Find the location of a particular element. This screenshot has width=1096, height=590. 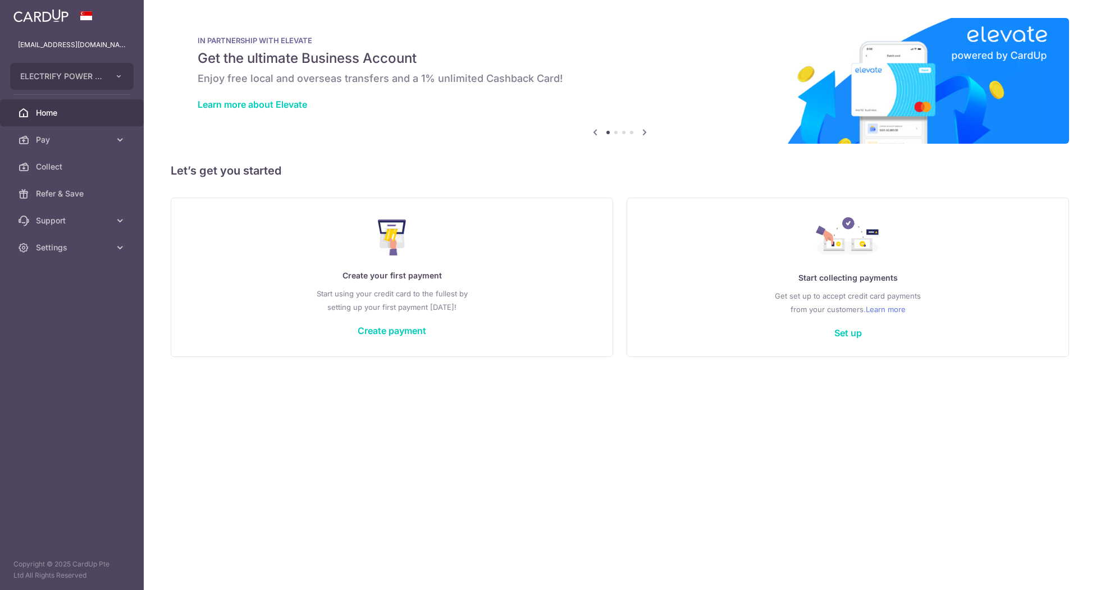

a: Create payment is located at coordinates (392, 331).